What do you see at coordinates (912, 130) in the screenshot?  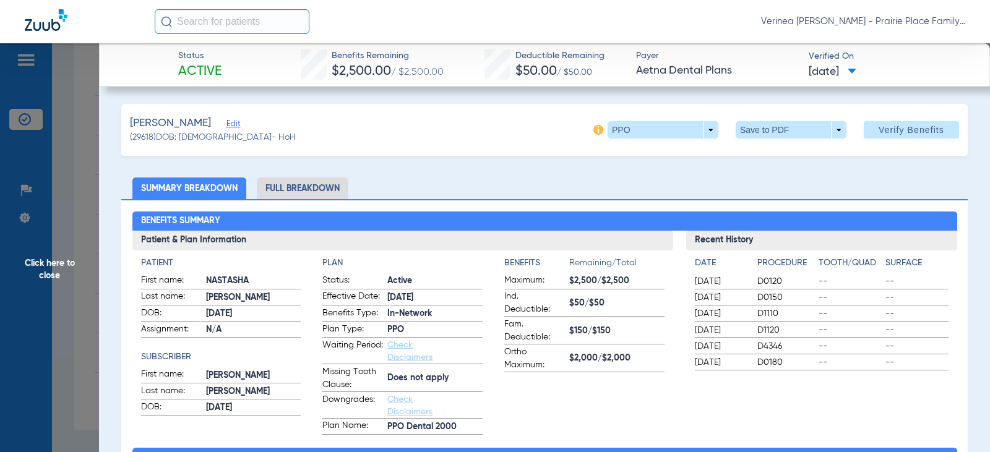 I see `span: Verify Benefits` at bounding box center [912, 130].